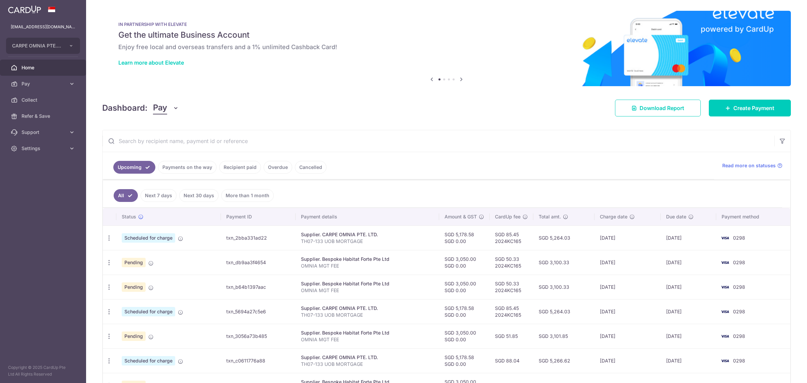 This screenshot has height=383, width=807. What do you see at coordinates (446, 24) in the screenshot?
I see `p: IN PARTNERSHIP WITH ELEVATE` at bounding box center [446, 24].